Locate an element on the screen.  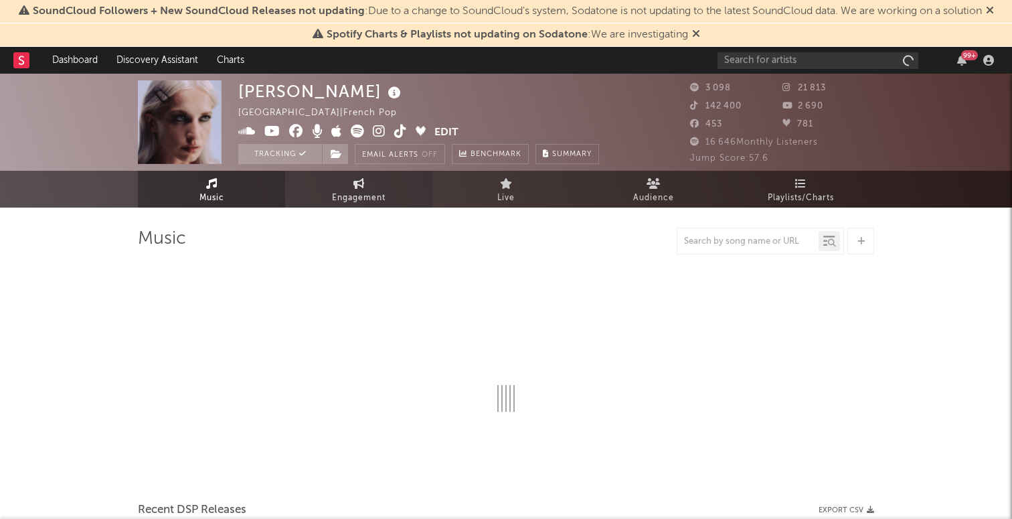
span: Engagement is located at coordinates (359, 198).